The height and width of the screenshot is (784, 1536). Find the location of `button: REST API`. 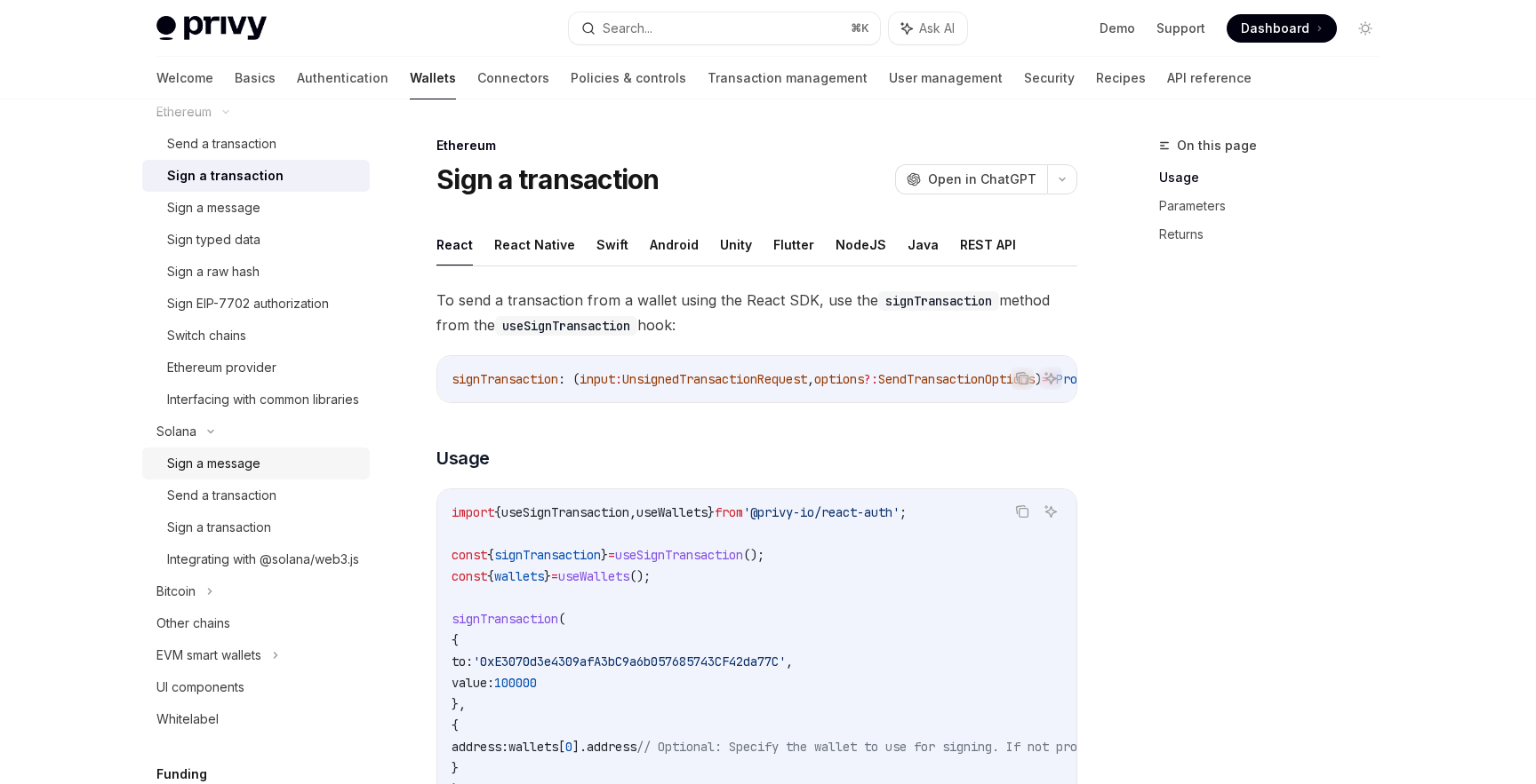

button: REST API is located at coordinates (988, 244).